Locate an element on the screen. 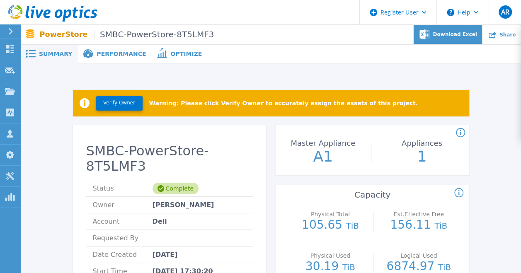 The width and height of the screenshot is (521, 273). p: Physical Total is located at coordinates (330, 214).